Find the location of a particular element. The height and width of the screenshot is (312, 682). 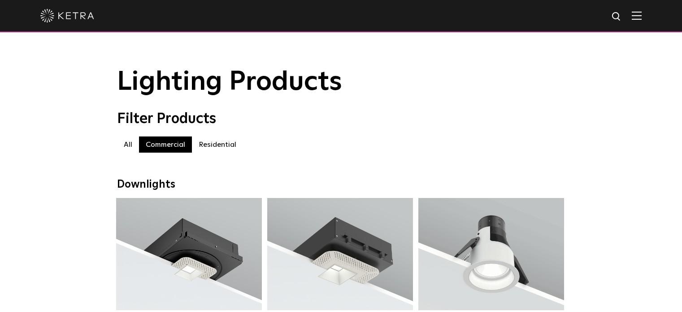

img: search icon is located at coordinates (617, 17).